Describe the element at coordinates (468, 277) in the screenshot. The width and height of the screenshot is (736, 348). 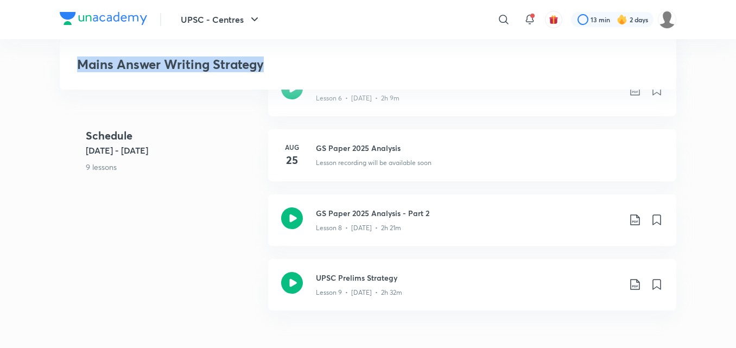
I see `h3: UPSC Prelims Strategy` at that location.